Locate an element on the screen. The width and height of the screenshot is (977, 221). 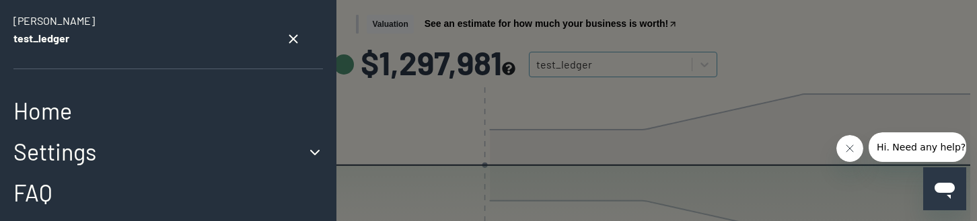
strong: test_ledger is located at coordinates (41, 39).